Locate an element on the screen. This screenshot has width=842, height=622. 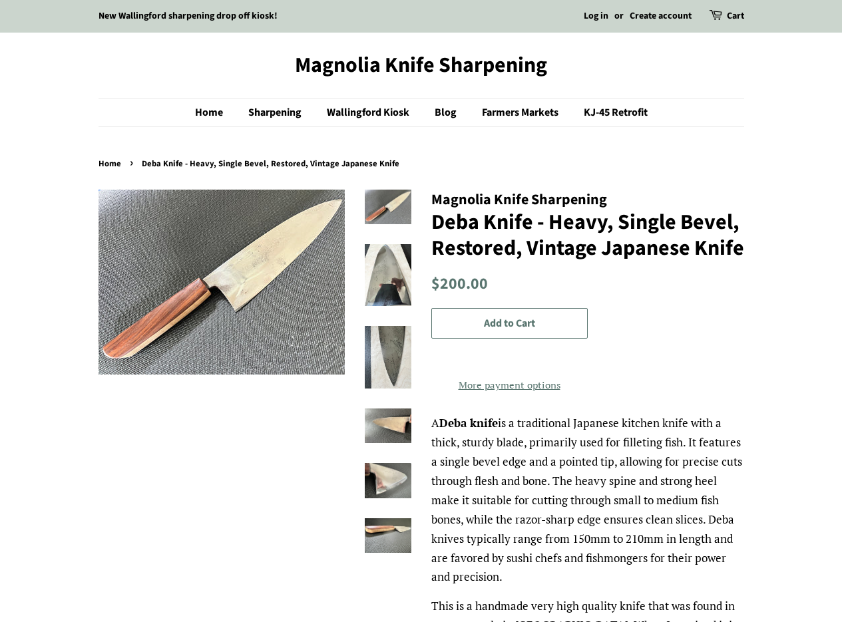
nav: breadcrumbs is located at coordinates (421, 164).